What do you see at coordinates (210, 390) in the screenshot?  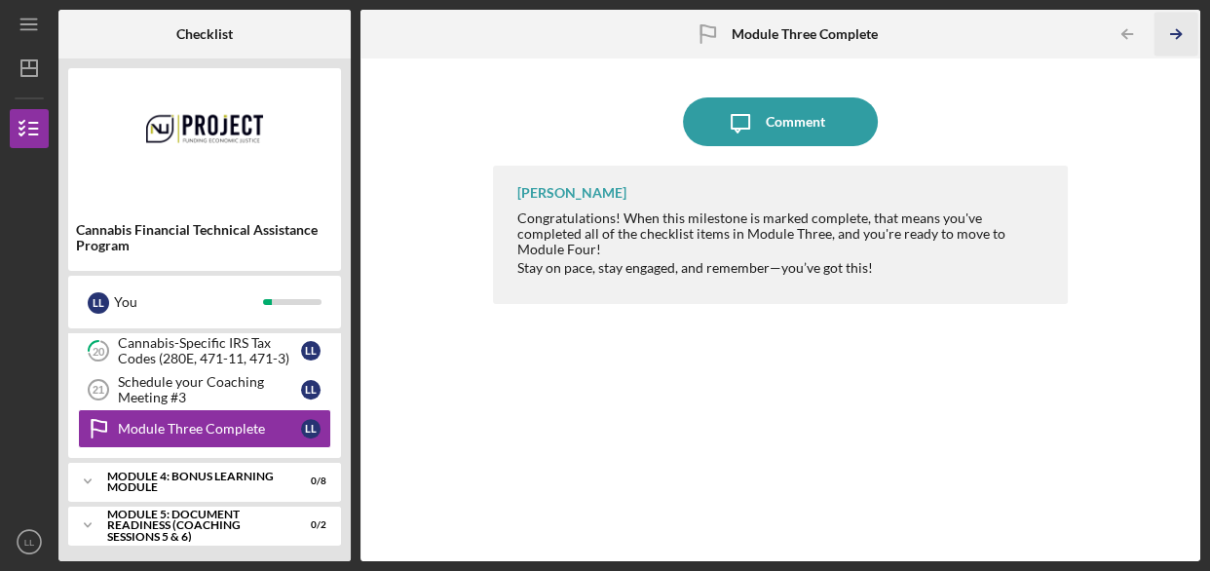 I see `div: Schedule your Coaching Meeting #3` at bounding box center [210, 390].